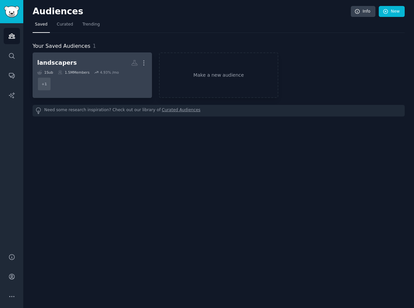 The height and width of the screenshot is (308, 414). I want to click on span: Saved, so click(41, 25).